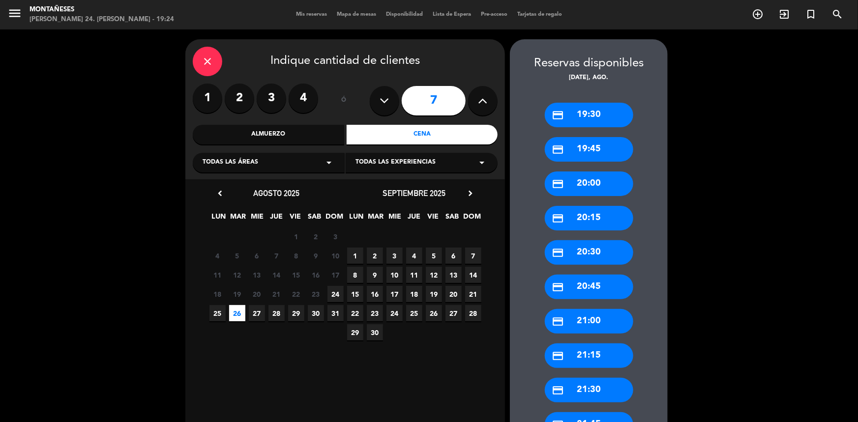 The image size is (858, 422). I want to click on span: Todas las áreas, so click(230, 163).